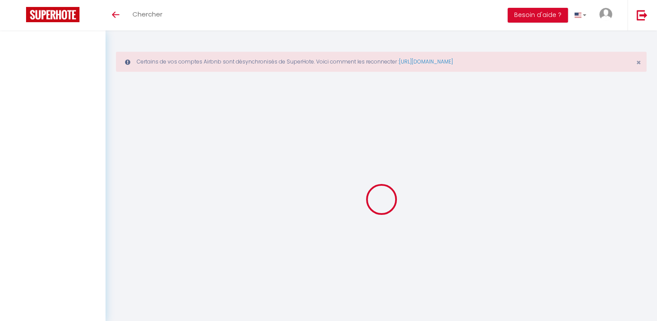 This screenshot has width=657, height=321. What do you see at coordinates (538, 15) in the screenshot?
I see `button: Besoin d'aide ?` at bounding box center [538, 15].